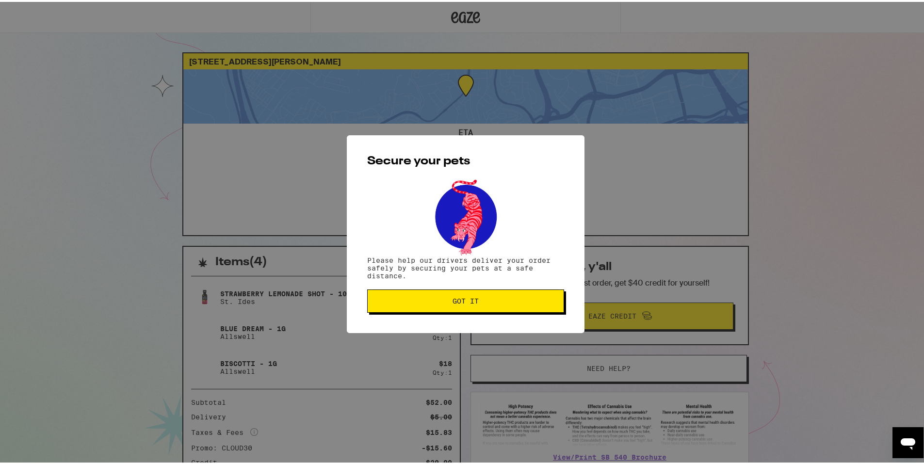 The height and width of the screenshot is (464, 924). Describe the element at coordinates (466, 215) in the screenshot. I see `img: pets` at that location.